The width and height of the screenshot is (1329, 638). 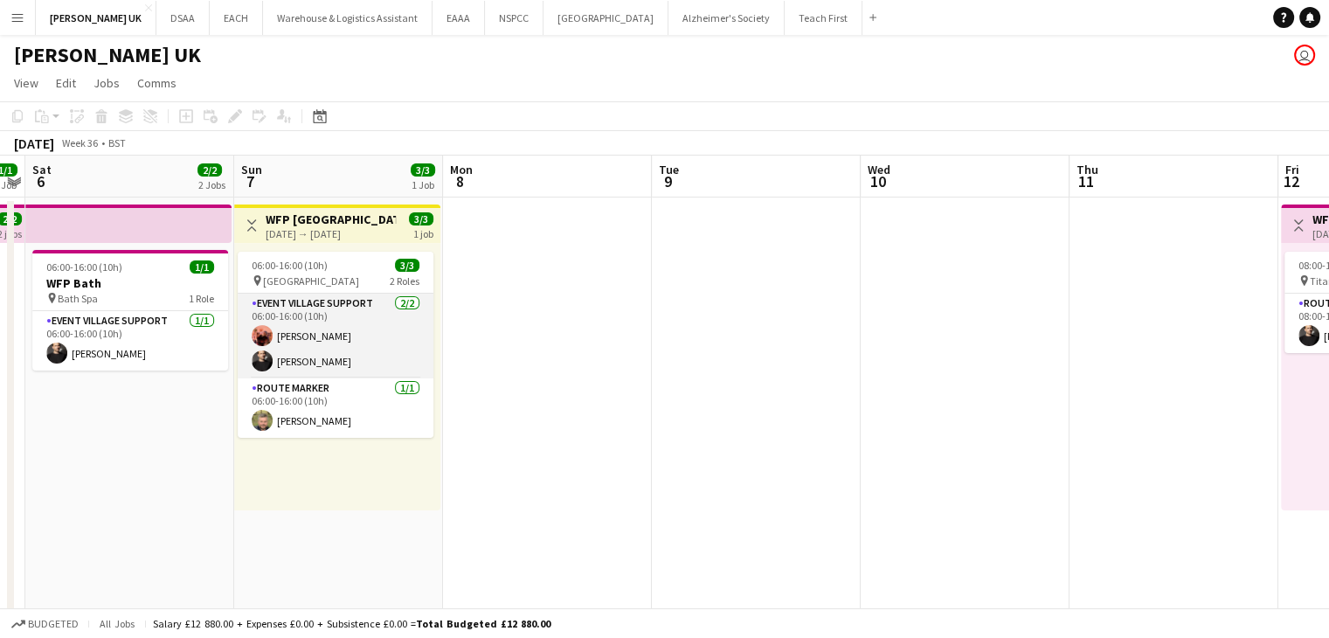 I want to click on div: Salary £12 880.00 + Expenses £0.00 + Subsistence £0.00 =, so click(x=351, y=623).